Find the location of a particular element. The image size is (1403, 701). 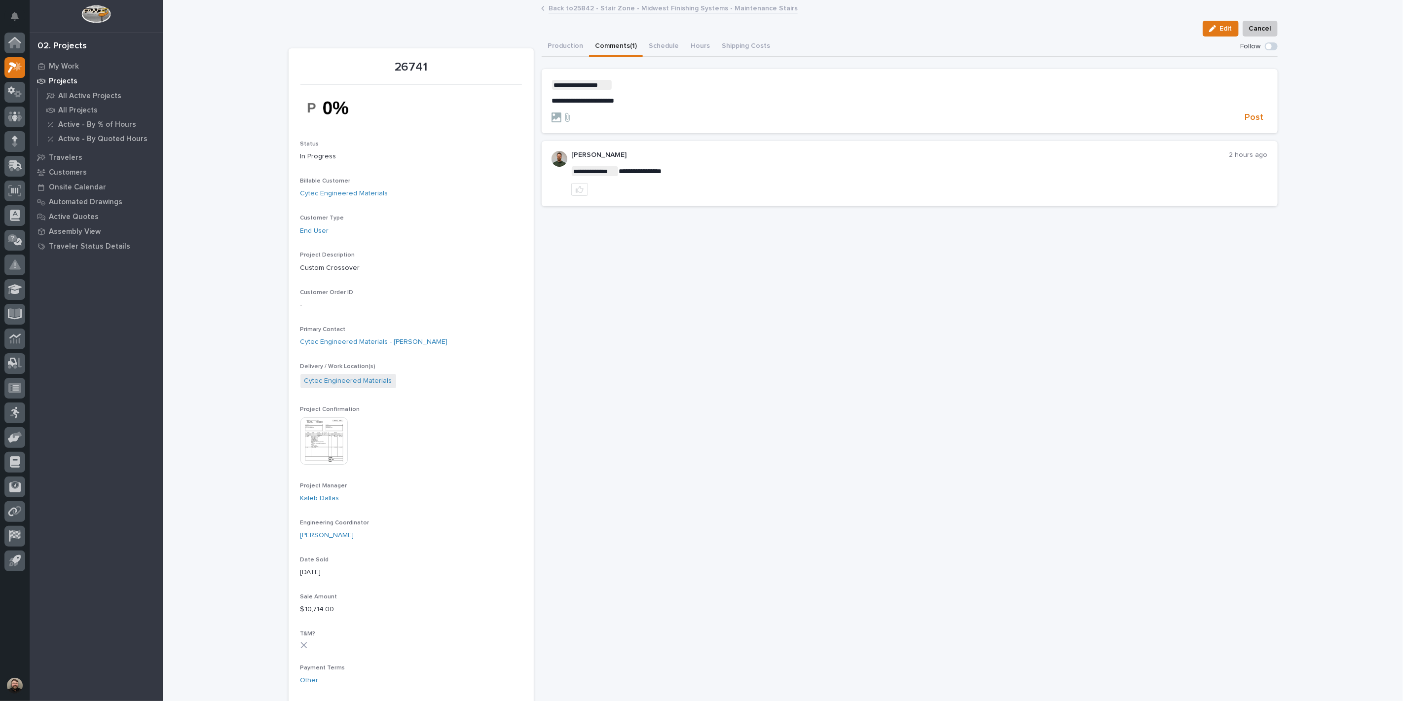

p: In Progress is located at coordinates (411, 156).